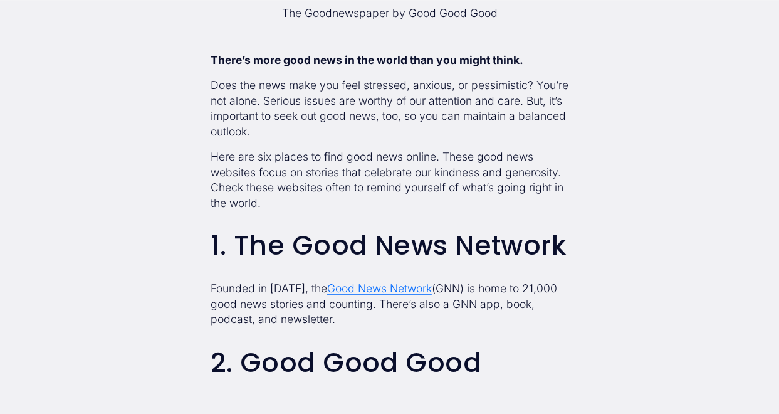  I want to click on h2: 1. The Good News Network, so click(390, 246).